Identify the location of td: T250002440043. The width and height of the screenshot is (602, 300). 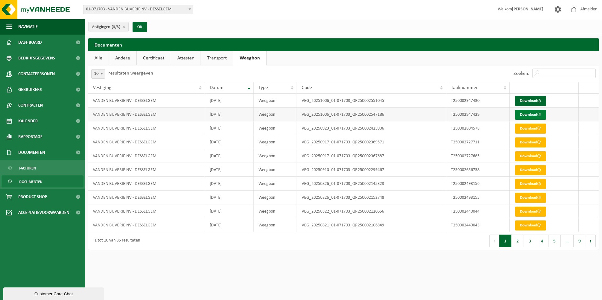
(478, 225).